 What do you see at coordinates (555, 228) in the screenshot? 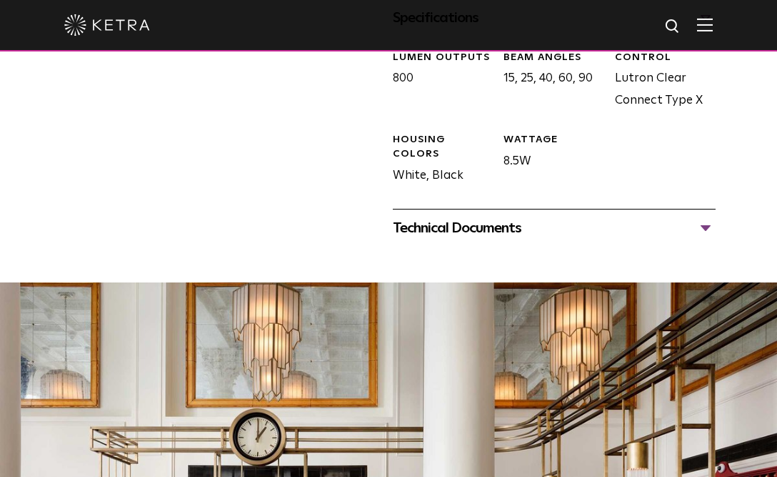
I see `div: Technical Documents` at bounding box center [555, 228].